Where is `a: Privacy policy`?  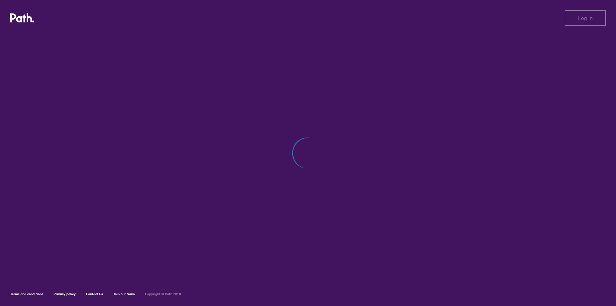
a: Privacy policy is located at coordinates (64, 293).